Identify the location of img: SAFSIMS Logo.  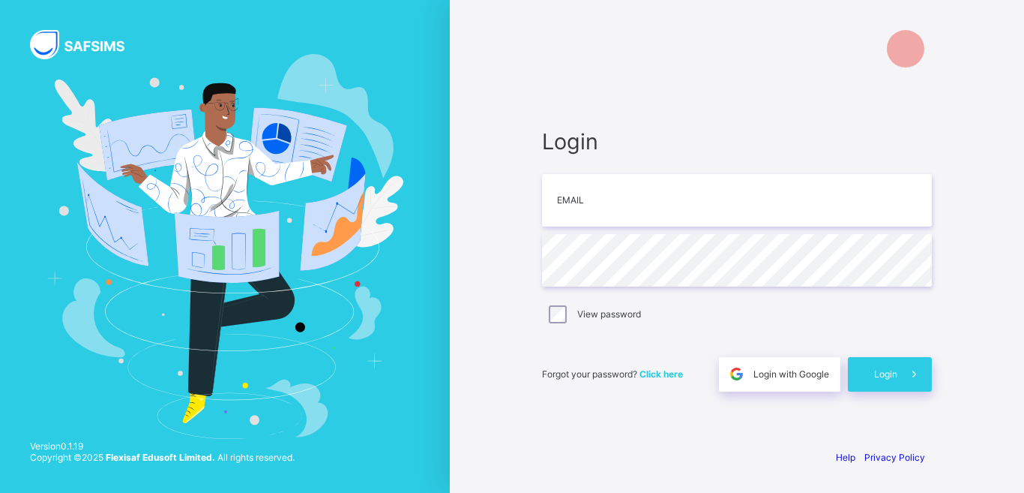
(86, 44).